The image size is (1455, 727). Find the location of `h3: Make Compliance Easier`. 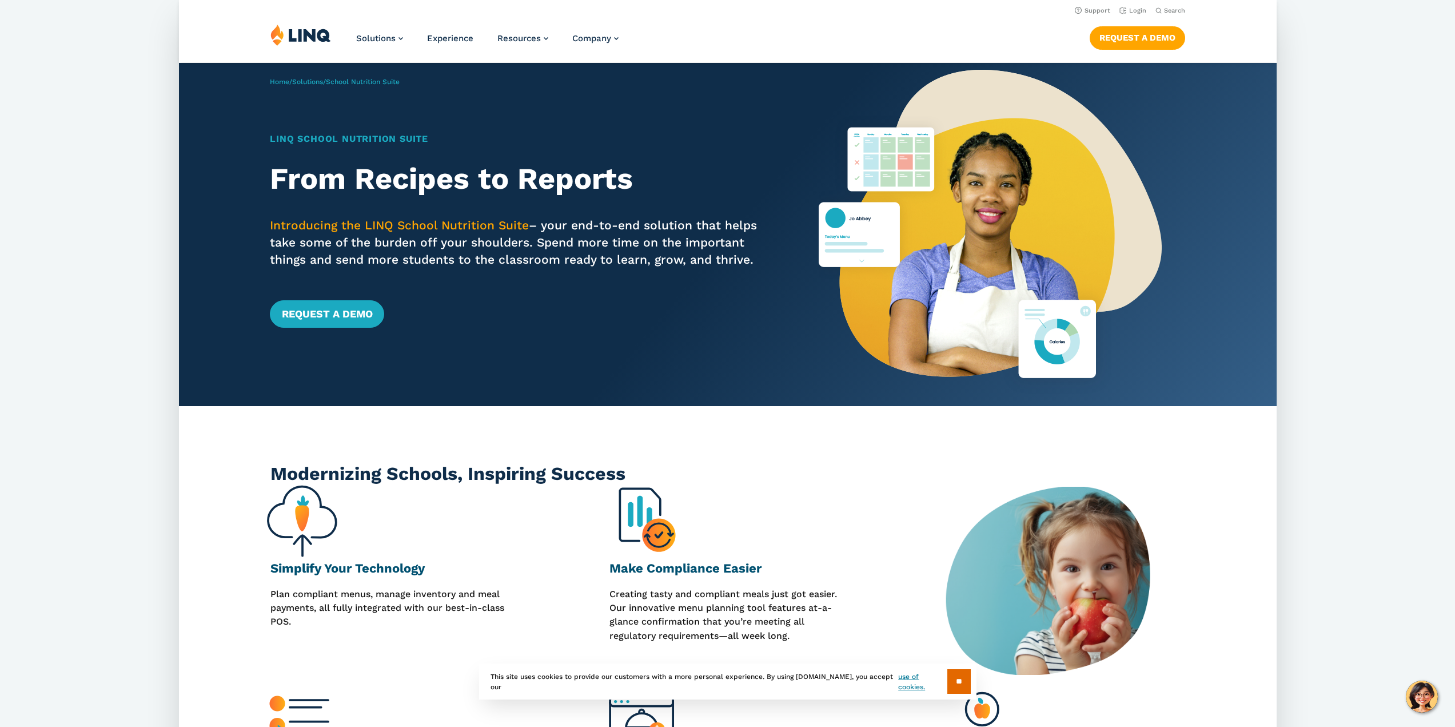

h3: Make Compliance Easier is located at coordinates (728, 568).